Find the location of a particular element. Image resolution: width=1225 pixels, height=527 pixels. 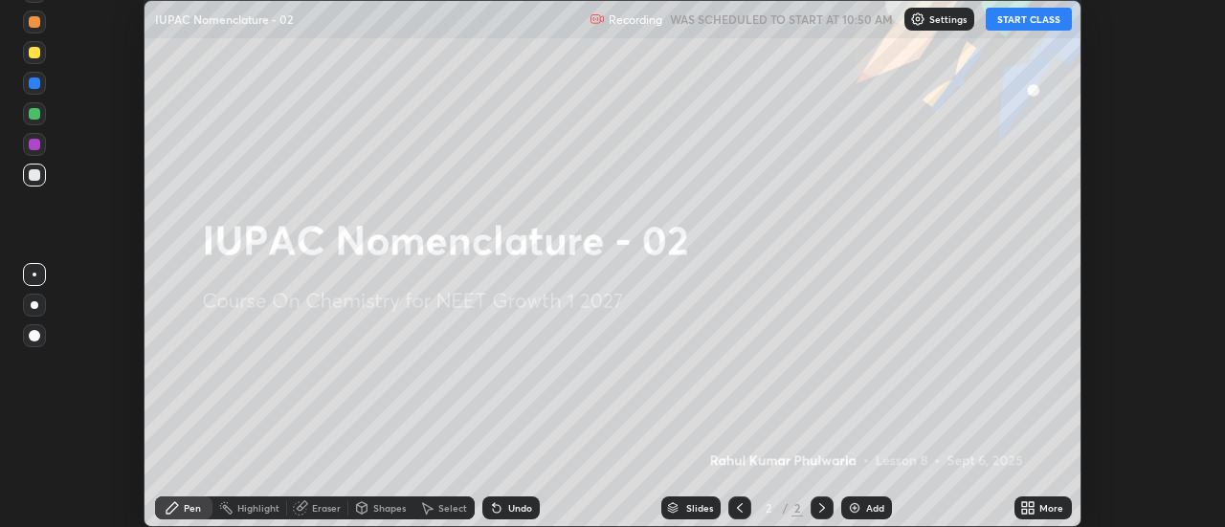

div: Undo is located at coordinates (520, 508).